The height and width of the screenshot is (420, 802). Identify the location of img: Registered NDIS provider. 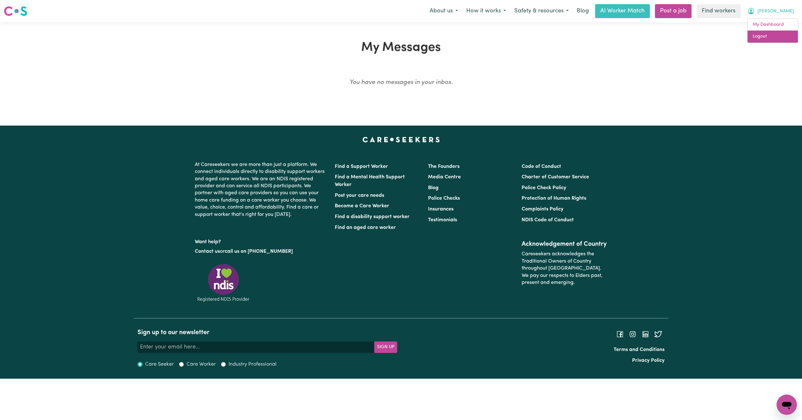
(223, 283).